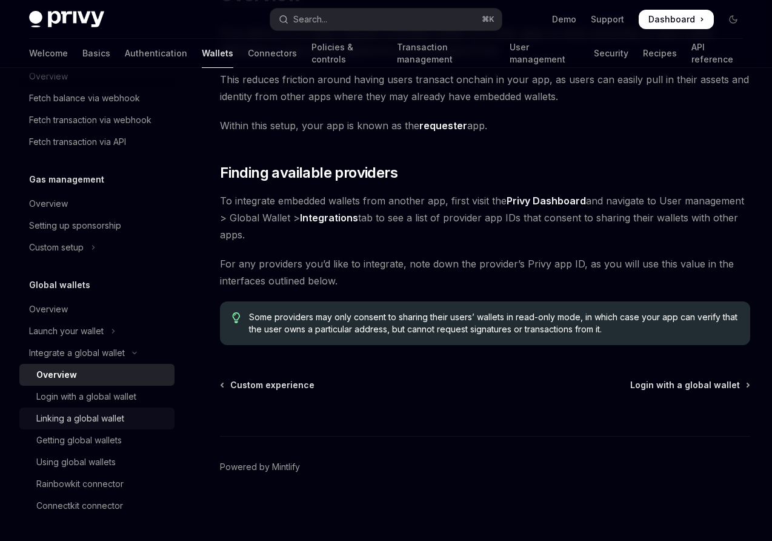 Image resolution: width=772 pixels, height=541 pixels. Describe the element at coordinates (97, 353) in the screenshot. I see `button: Toggle Integrate a global wallet section` at that location.